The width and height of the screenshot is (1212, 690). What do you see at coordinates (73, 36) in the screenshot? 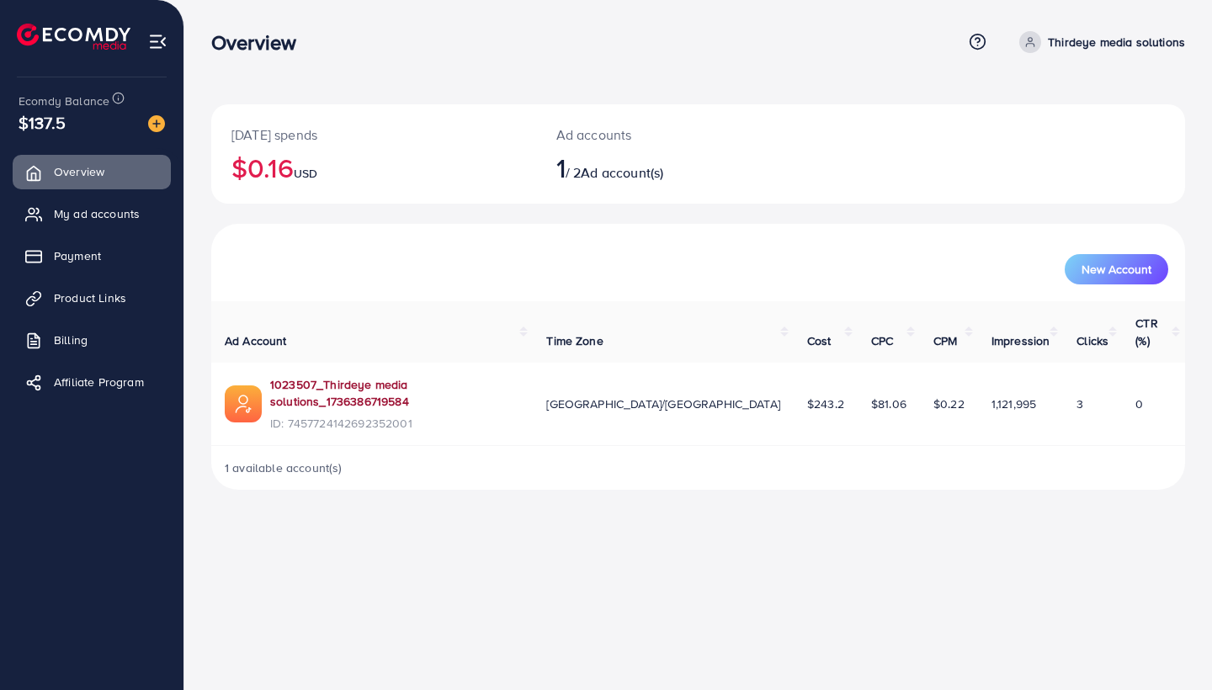
I see `img: logo` at bounding box center [73, 36].